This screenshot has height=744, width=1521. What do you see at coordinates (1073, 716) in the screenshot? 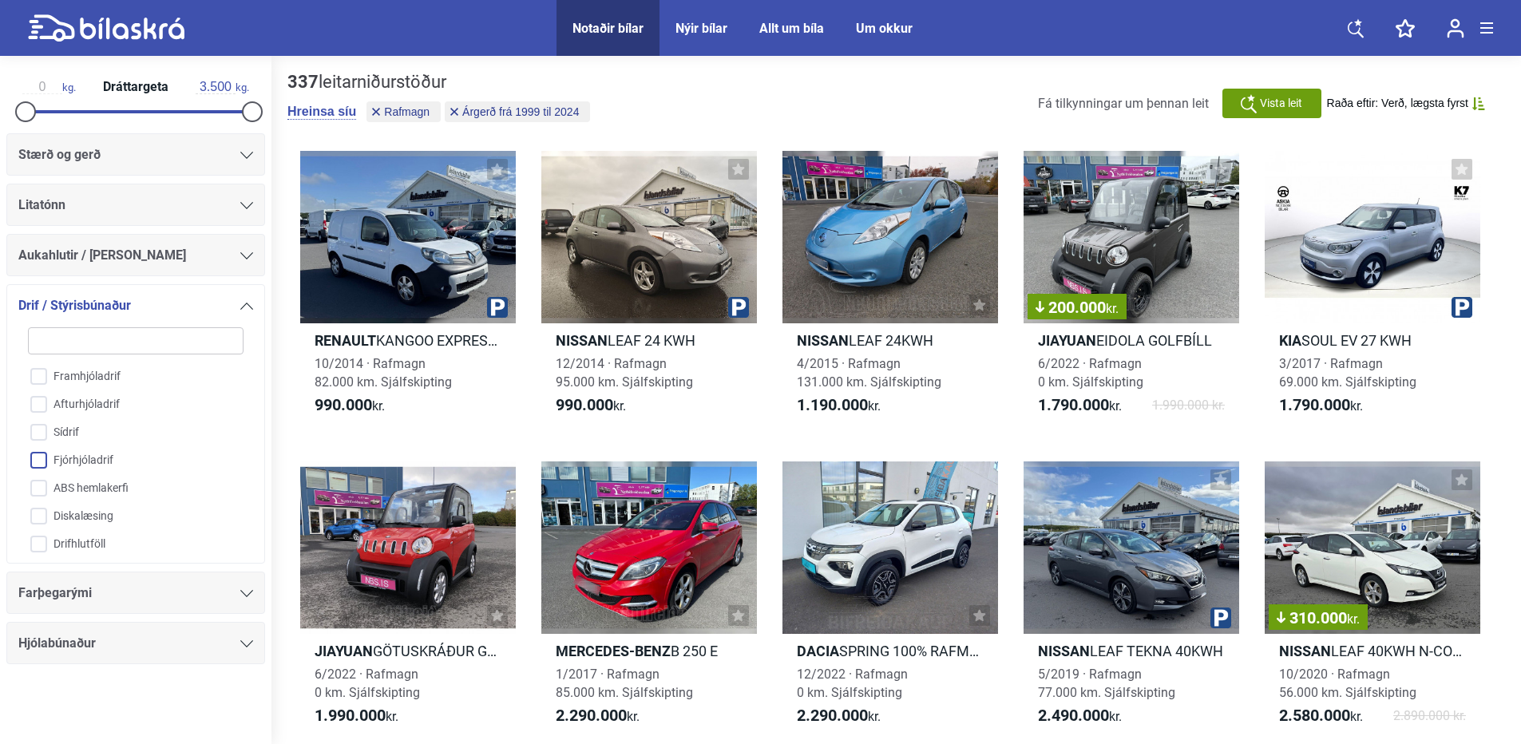
I see `b: 2.490.000` at bounding box center [1073, 716].